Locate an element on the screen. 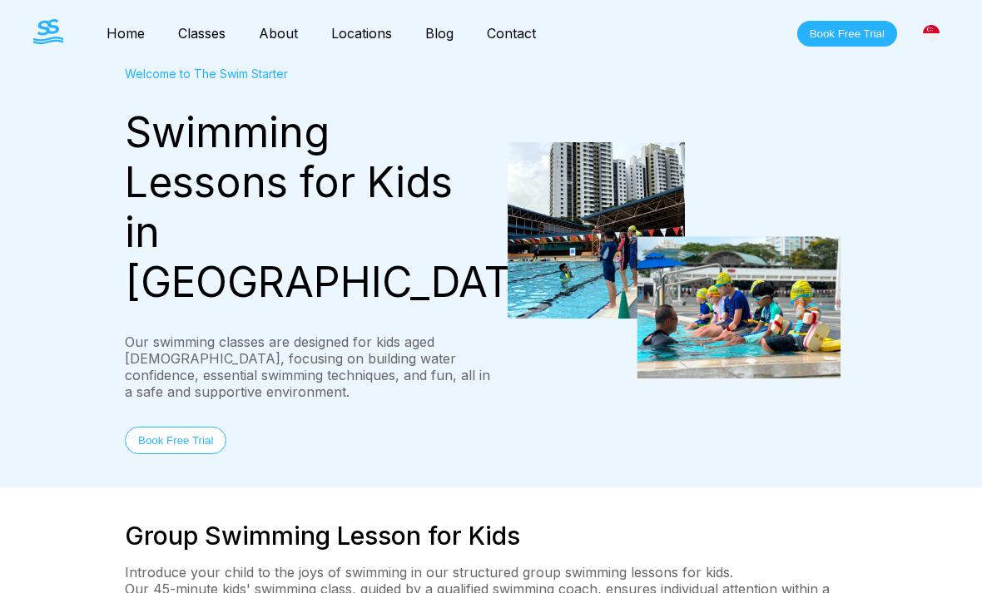 The image size is (982, 593). img: The Swim Starter Logo is located at coordinates (48, 32).